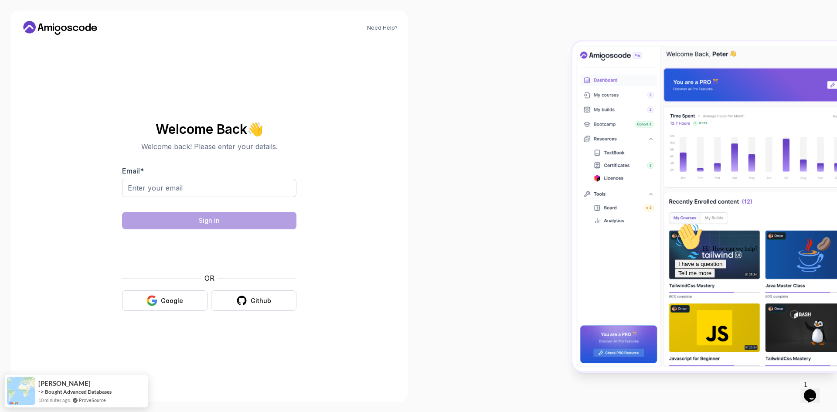 The height and width of the screenshot is (412, 837). I want to click on div: Sign in, so click(209, 221).